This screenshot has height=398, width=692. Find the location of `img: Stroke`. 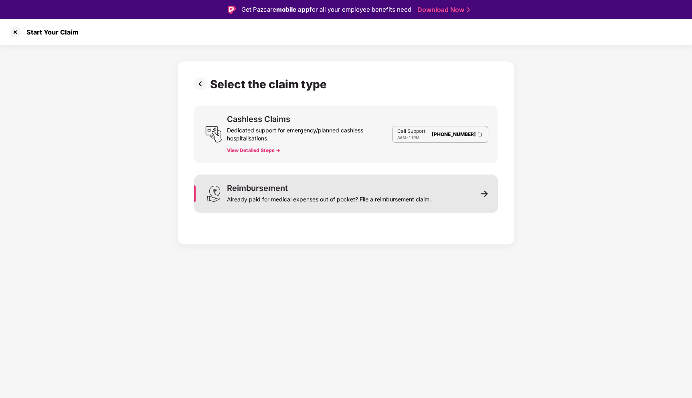

img: Stroke is located at coordinates (468, 10).